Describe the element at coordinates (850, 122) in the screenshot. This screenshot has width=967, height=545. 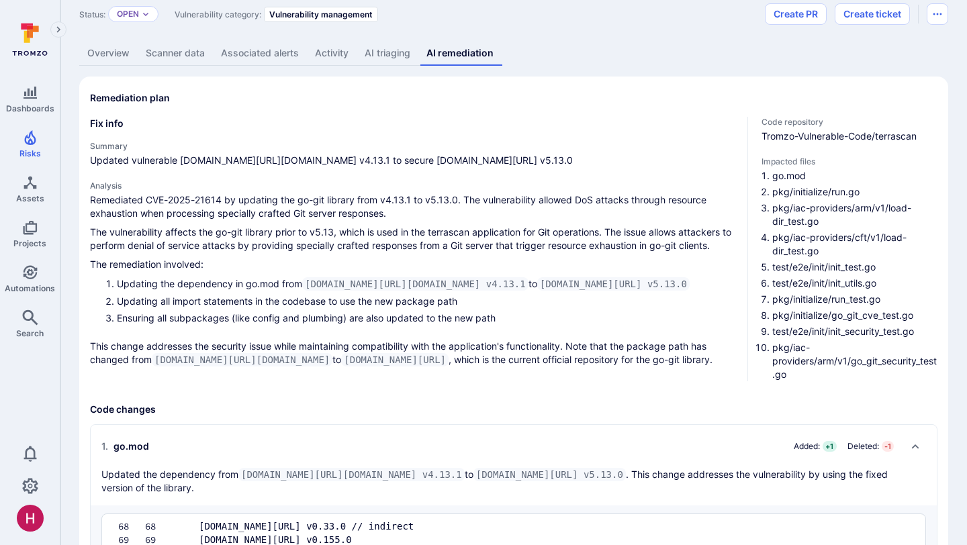
I see `span: Code repository` at that location.